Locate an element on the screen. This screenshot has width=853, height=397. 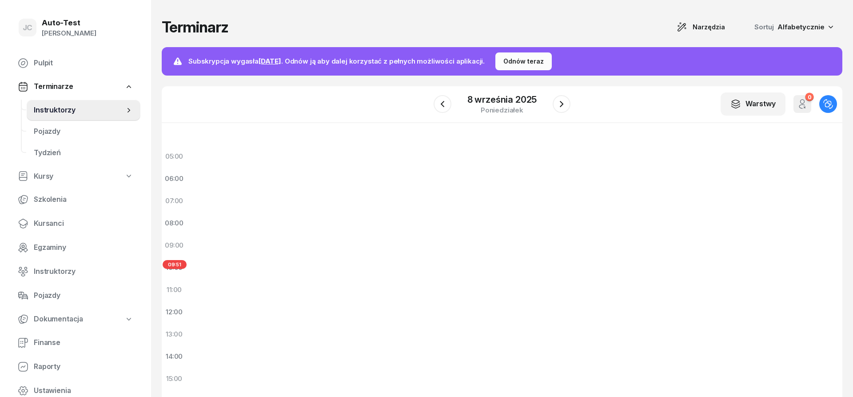
span: Sortuj is located at coordinates (765, 27).